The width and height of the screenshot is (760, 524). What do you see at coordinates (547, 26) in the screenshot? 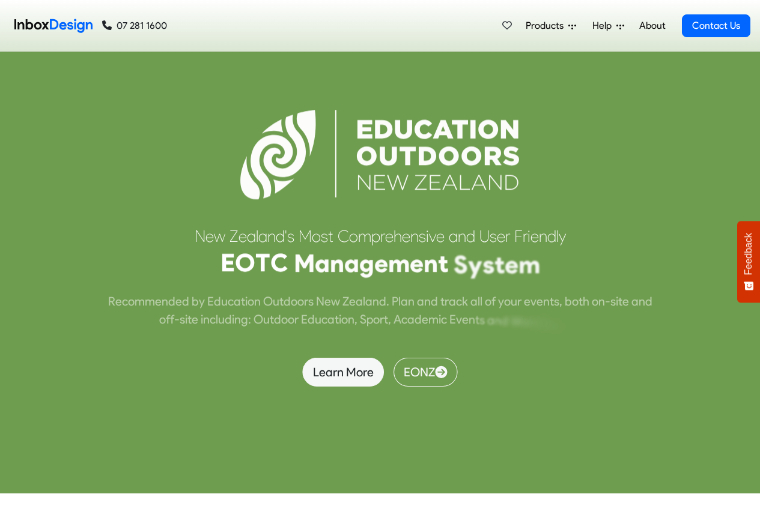
I see `span: Products` at bounding box center [547, 26].